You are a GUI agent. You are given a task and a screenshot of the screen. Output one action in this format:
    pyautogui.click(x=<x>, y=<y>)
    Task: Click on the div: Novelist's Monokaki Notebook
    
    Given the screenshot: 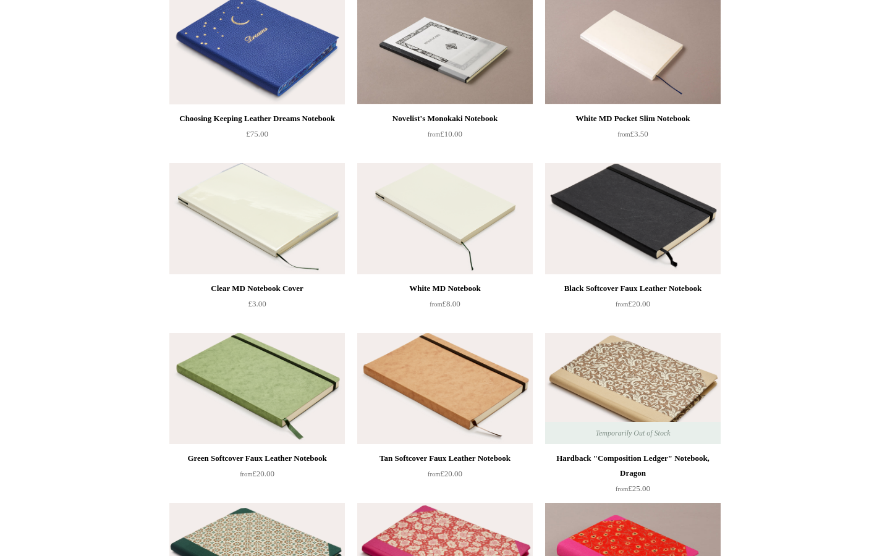 What is the action you would take?
    pyautogui.click(x=445, y=119)
    